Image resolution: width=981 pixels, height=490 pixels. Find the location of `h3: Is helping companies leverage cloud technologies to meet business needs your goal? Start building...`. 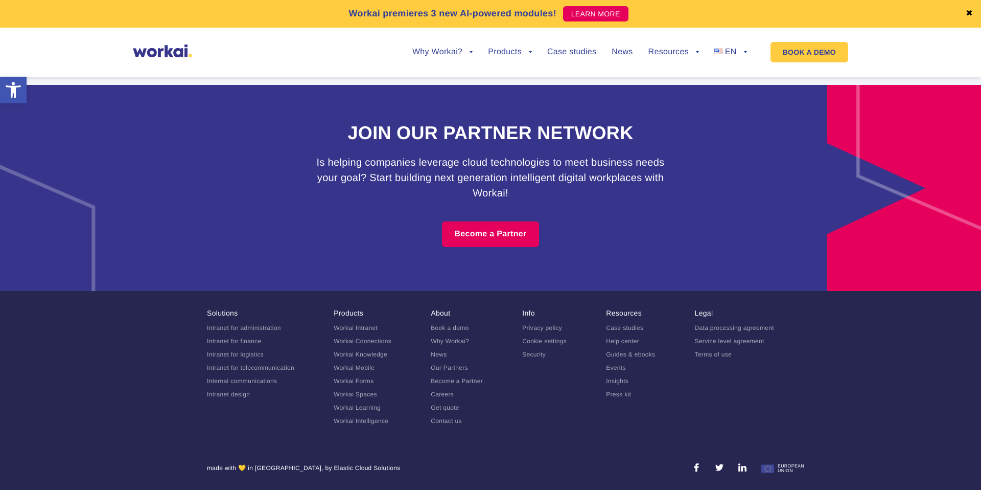

h3: Is helping companies leverage cloud technologies to meet business needs your goal? Start building... is located at coordinates (491, 178).